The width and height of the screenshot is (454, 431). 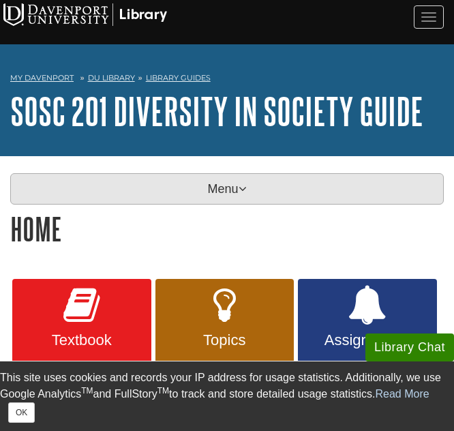 What do you see at coordinates (82, 321) in the screenshot?
I see `a: Textbook` at bounding box center [82, 321].